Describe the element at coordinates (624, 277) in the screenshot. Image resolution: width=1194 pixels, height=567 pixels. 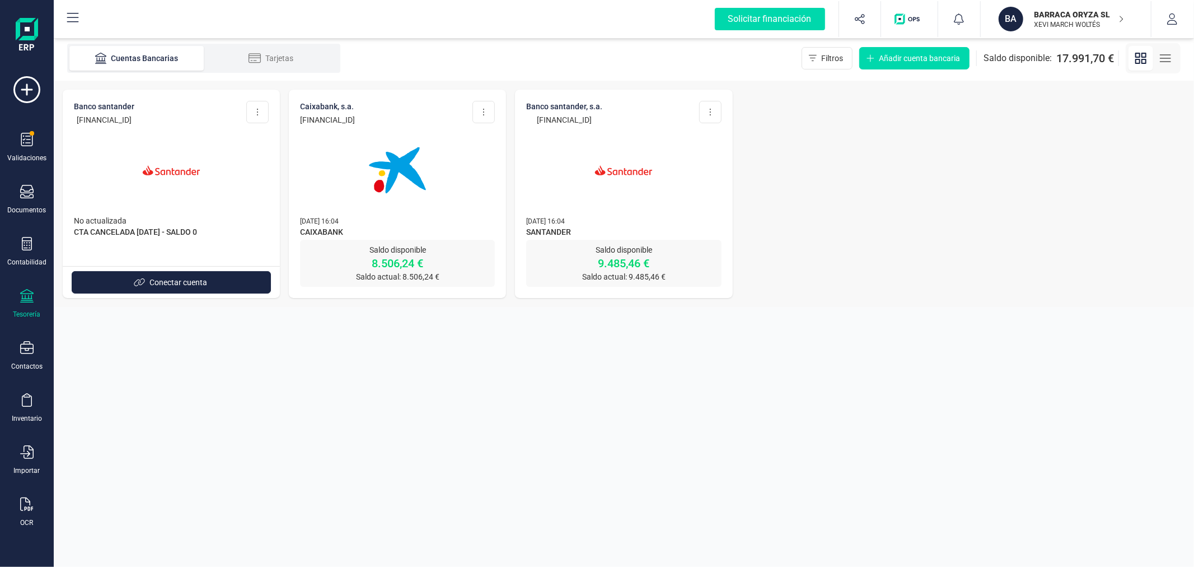
I see `p: Saldo actual: 9.485,46 €` at that location.